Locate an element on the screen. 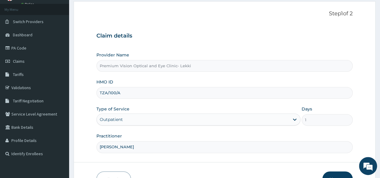 This screenshot has width=380, height=178. label: HMO ID is located at coordinates (105, 82).